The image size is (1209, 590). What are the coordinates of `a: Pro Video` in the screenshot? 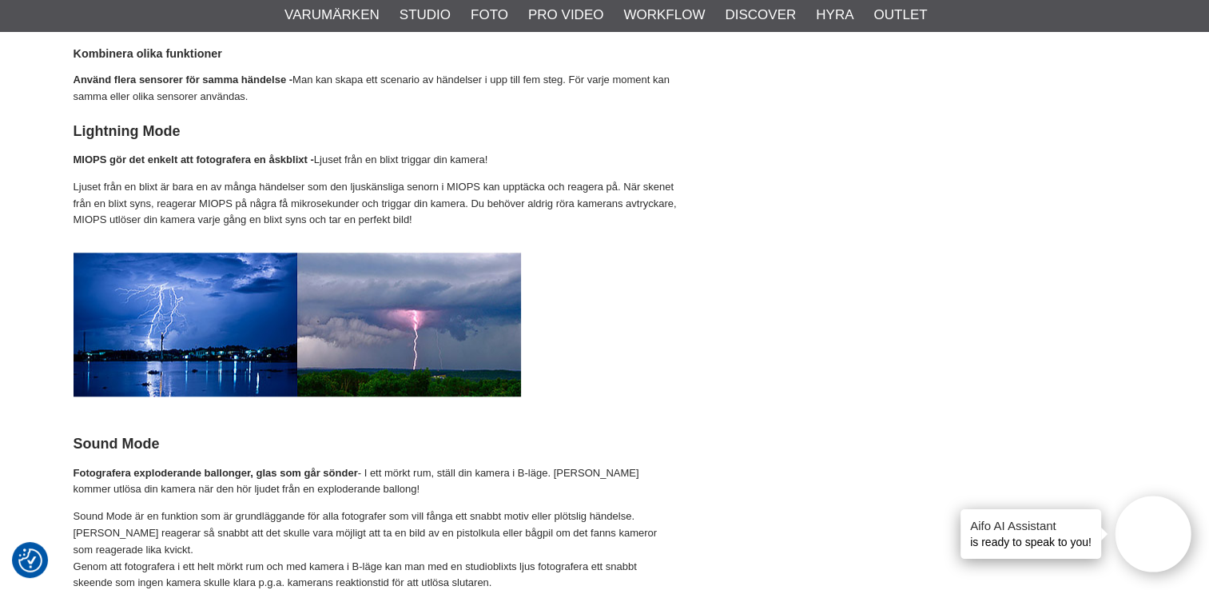 It's located at (566, 15).